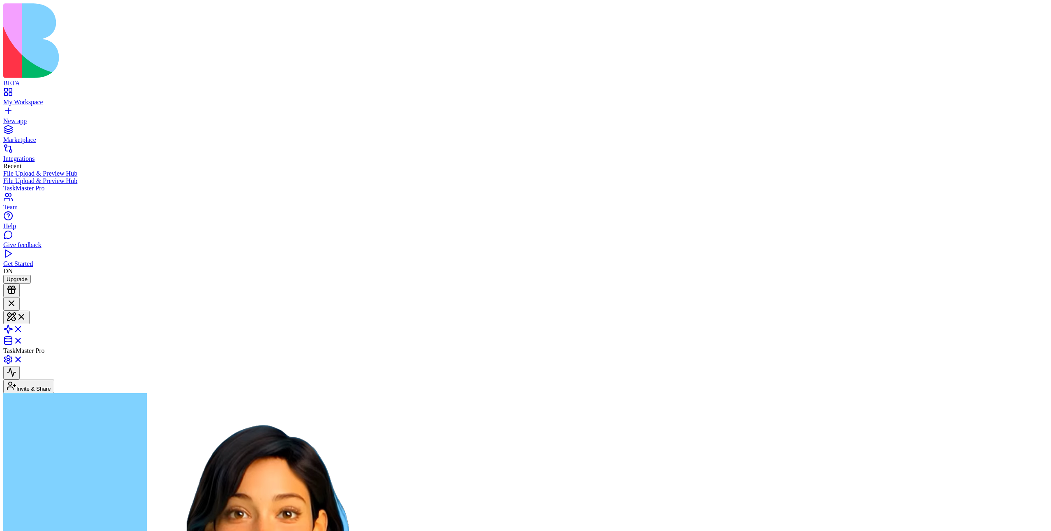 This screenshot has height=531, width=1051. Describe the element at coordinates (526, 80) in the screenshot. I see `a: BETA` at that location.